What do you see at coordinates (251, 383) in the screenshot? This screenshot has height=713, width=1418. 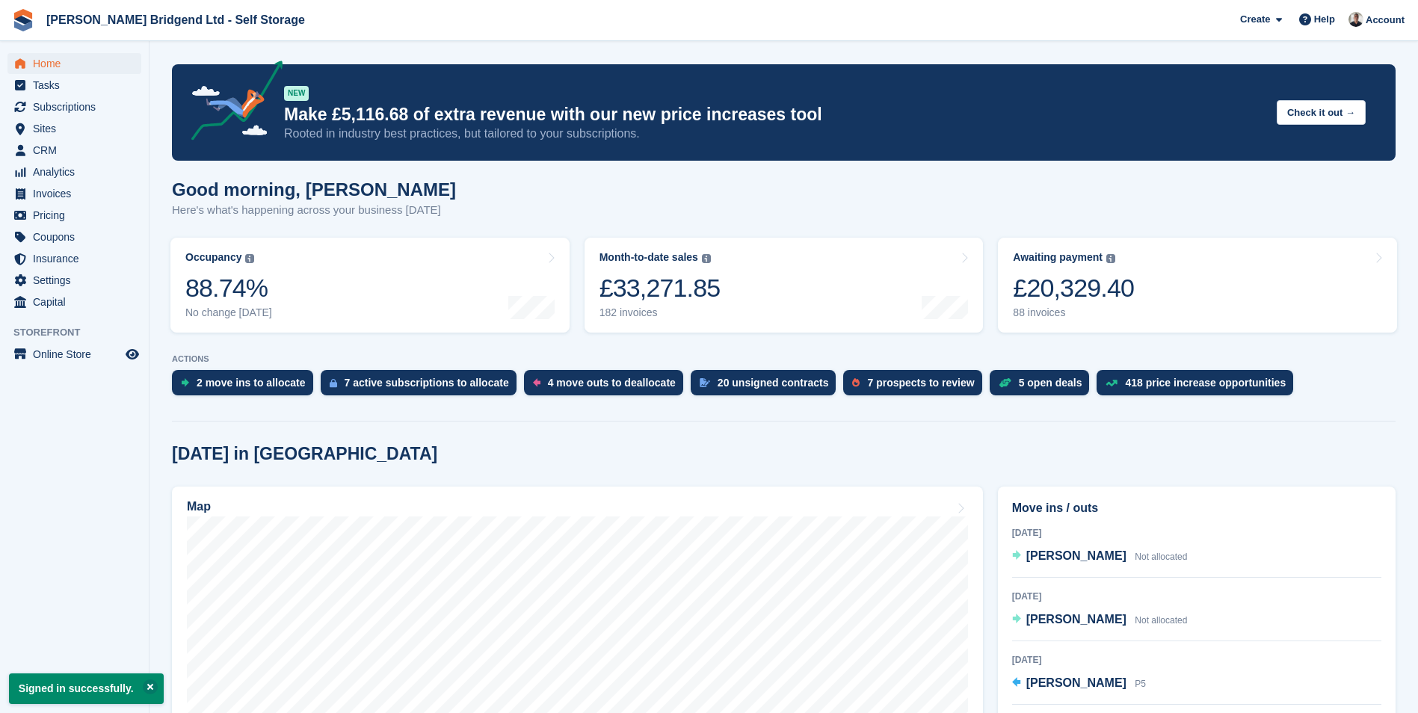 I see `div: 2 move ins to allocate` at bounding box center [251, 383].